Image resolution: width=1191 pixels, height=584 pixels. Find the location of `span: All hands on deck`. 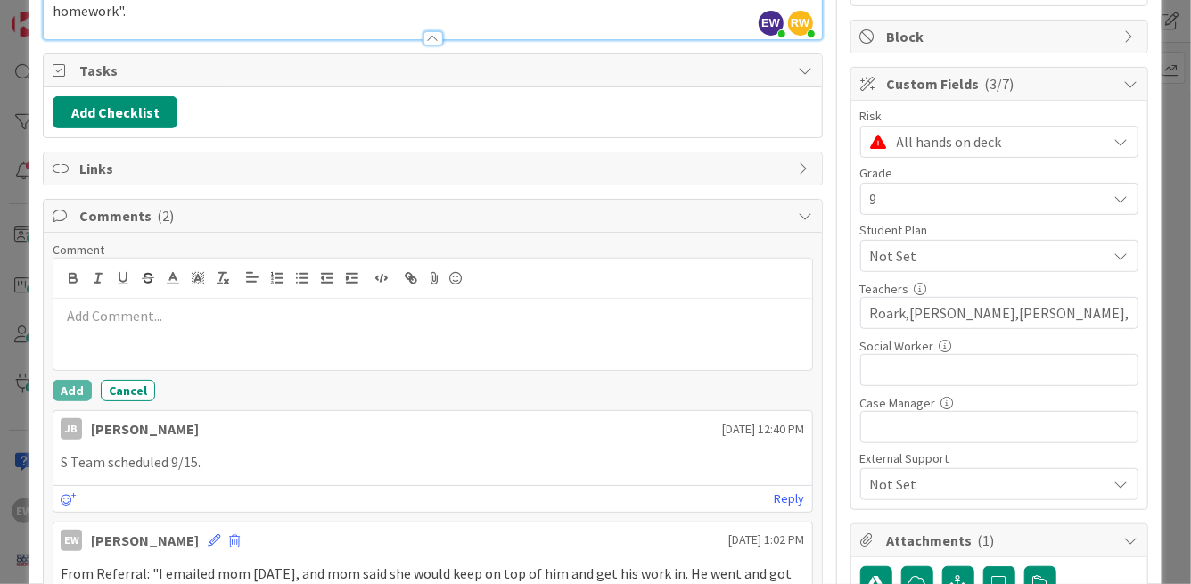

span: All hands on deck is located at coordinates (997, 142).